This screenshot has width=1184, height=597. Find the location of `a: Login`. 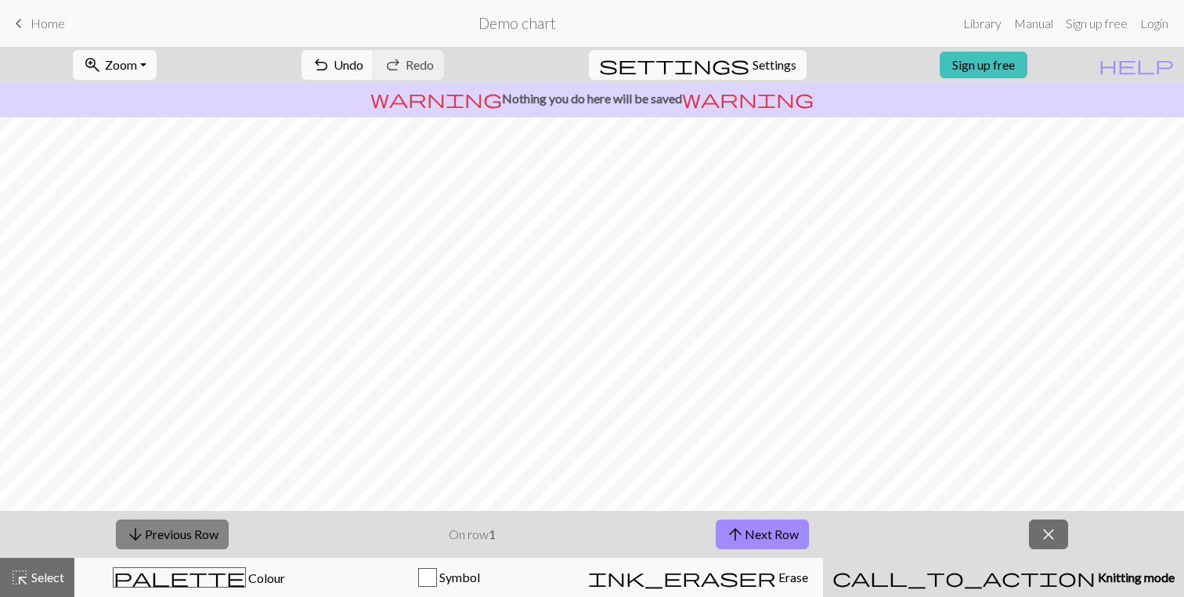

a: Login is located at coordinates (1154, 23).